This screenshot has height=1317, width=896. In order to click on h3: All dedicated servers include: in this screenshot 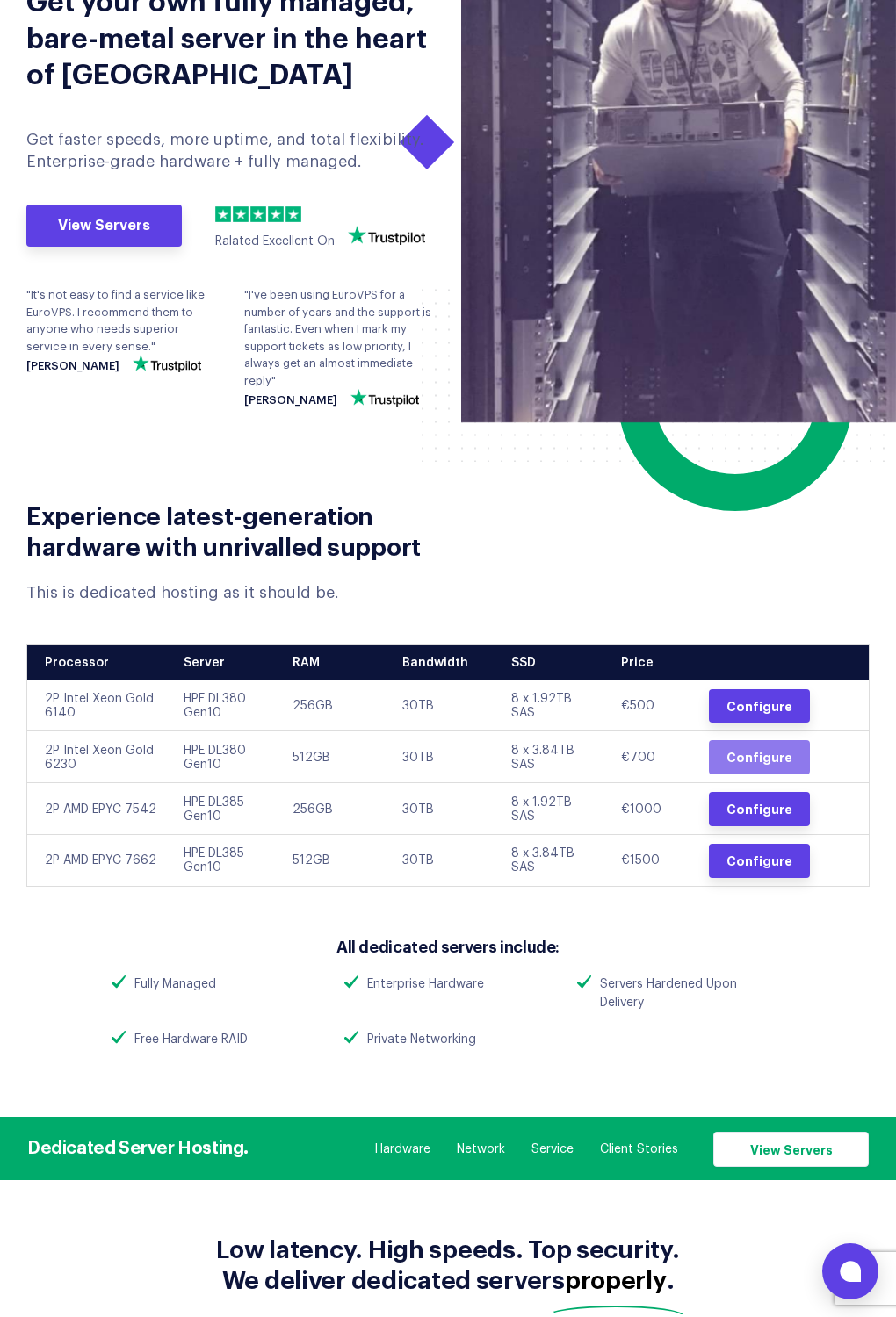, I will do `click(447, 946)`.